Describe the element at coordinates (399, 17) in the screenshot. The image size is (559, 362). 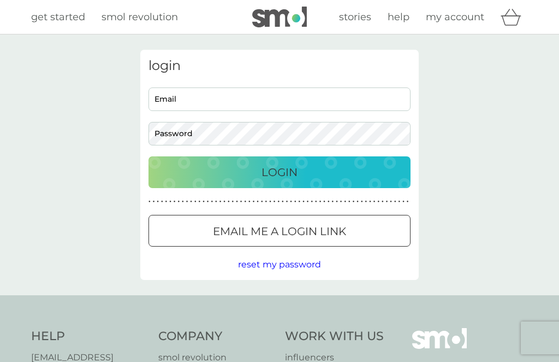
I see `span: help` at that location.